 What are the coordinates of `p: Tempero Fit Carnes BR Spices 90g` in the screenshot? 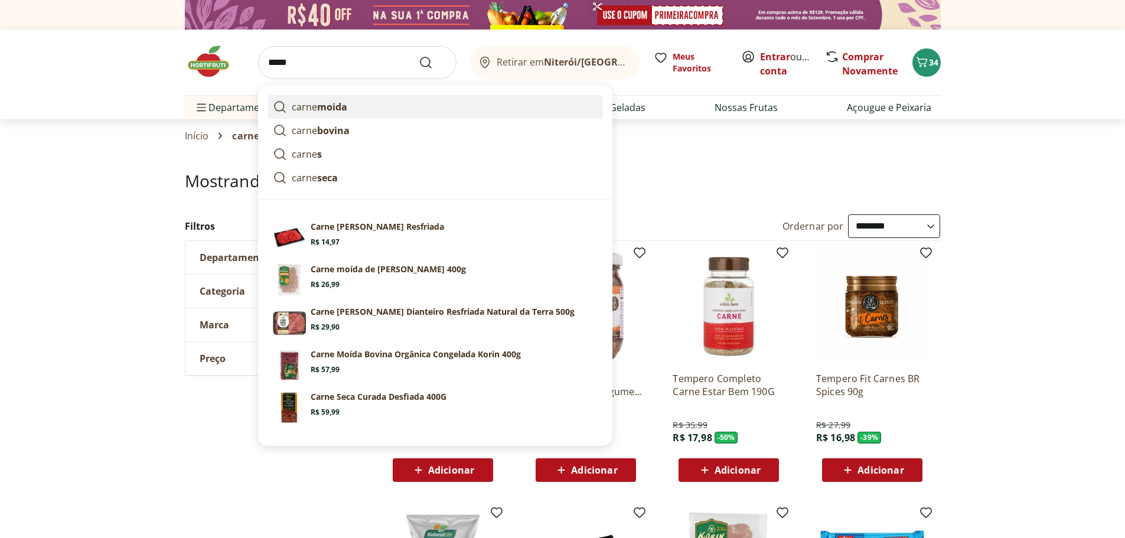 It's located at (873, 385).